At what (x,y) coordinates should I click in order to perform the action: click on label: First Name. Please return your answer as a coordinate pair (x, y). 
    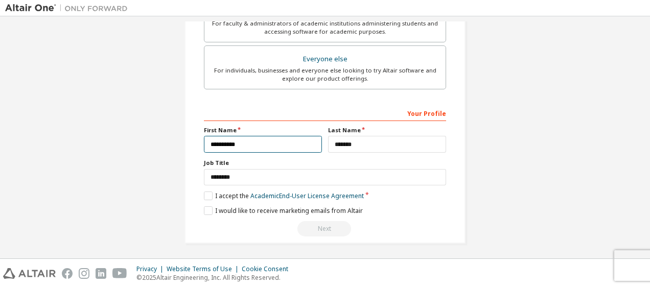
    Looking at the image, I should click on (263, 130).